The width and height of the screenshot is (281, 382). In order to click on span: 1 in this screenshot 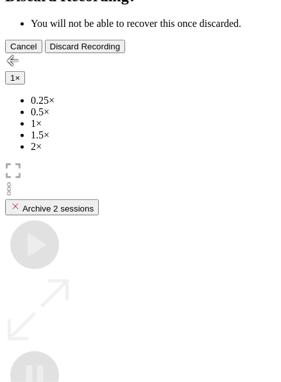, I will do `click(12, 78)`.